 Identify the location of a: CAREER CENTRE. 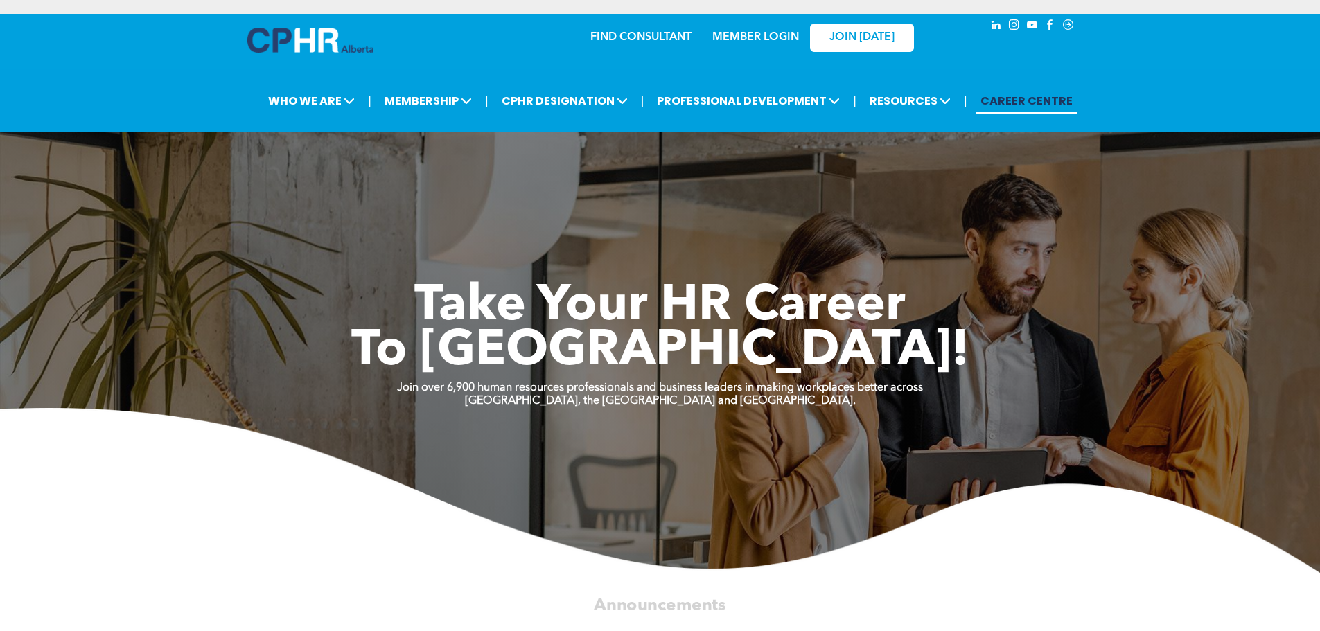
(1027, 101).